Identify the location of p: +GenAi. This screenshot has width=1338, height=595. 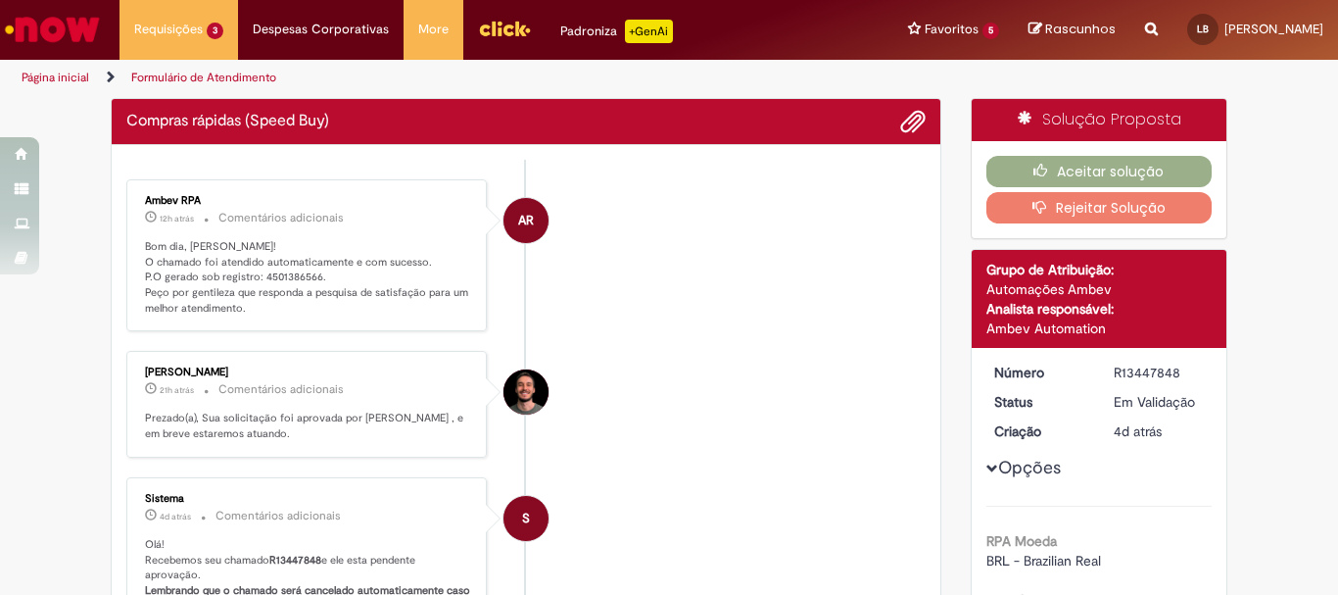
(648, 31).